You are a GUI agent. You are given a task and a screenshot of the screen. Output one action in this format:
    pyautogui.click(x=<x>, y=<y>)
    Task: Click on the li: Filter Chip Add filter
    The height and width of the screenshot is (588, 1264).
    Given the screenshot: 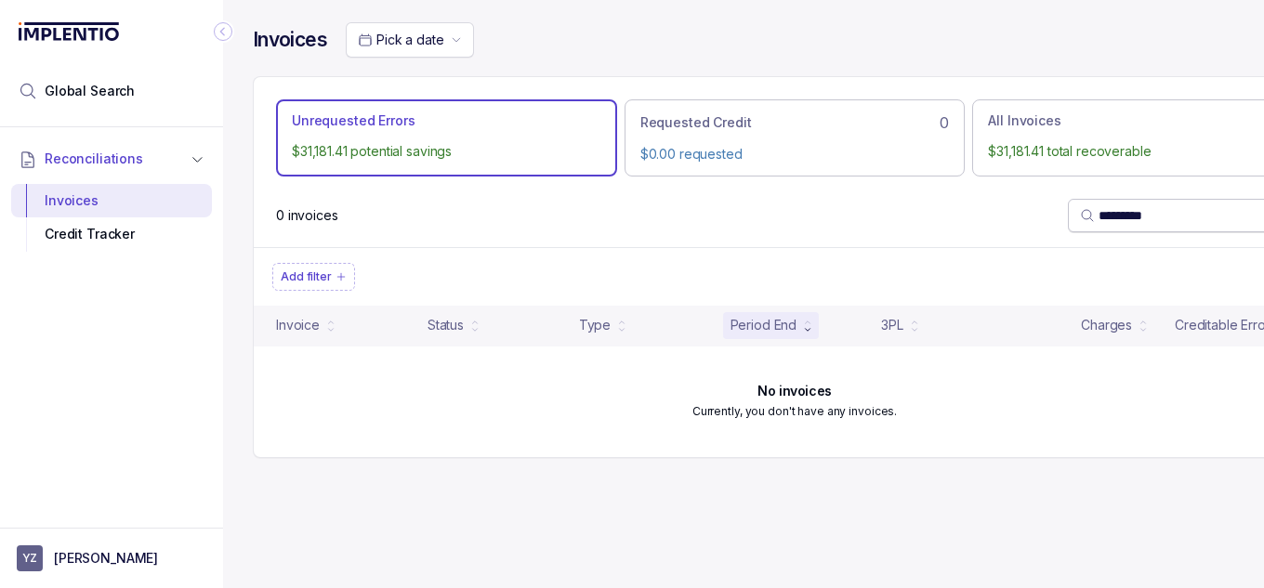 What is the action you would take?
    pyautogui.click(x=313, y=277)
    